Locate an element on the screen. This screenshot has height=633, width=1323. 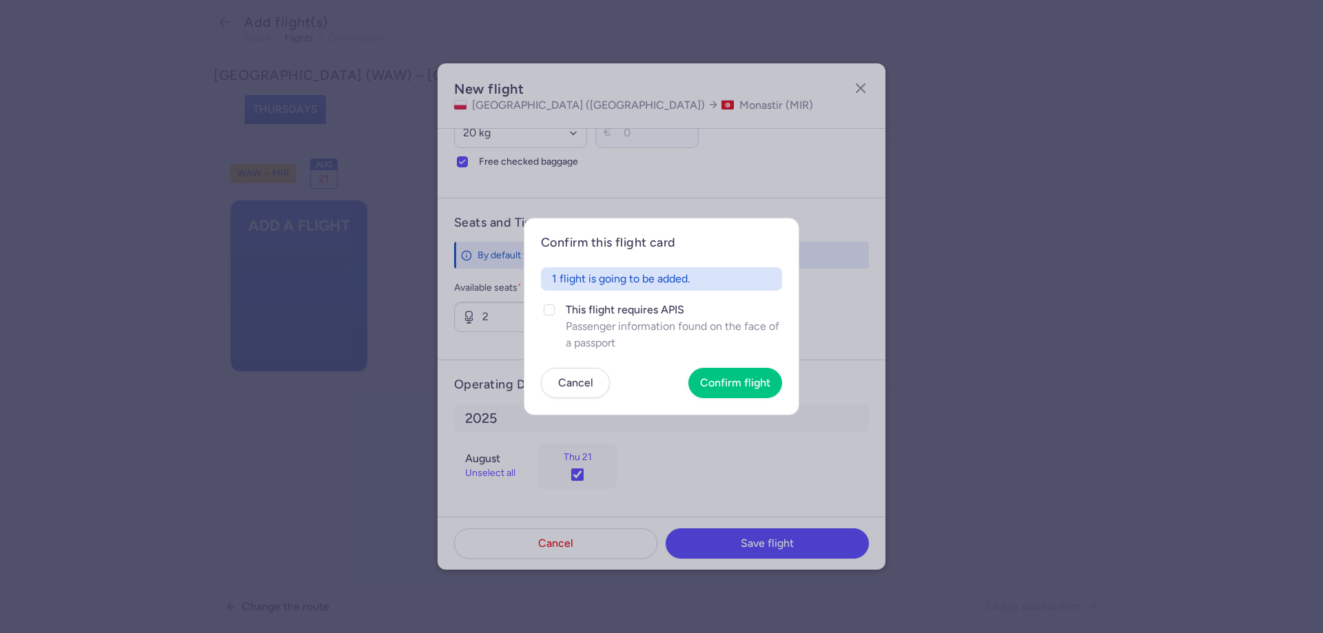
h4: Confirm this flight card is located at coordinates (661, 242).